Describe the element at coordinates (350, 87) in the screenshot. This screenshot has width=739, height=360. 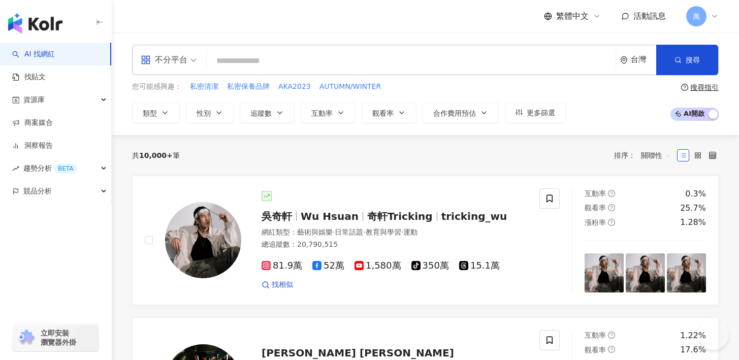
I see `span: AUTUMN/WINTER` at that location.